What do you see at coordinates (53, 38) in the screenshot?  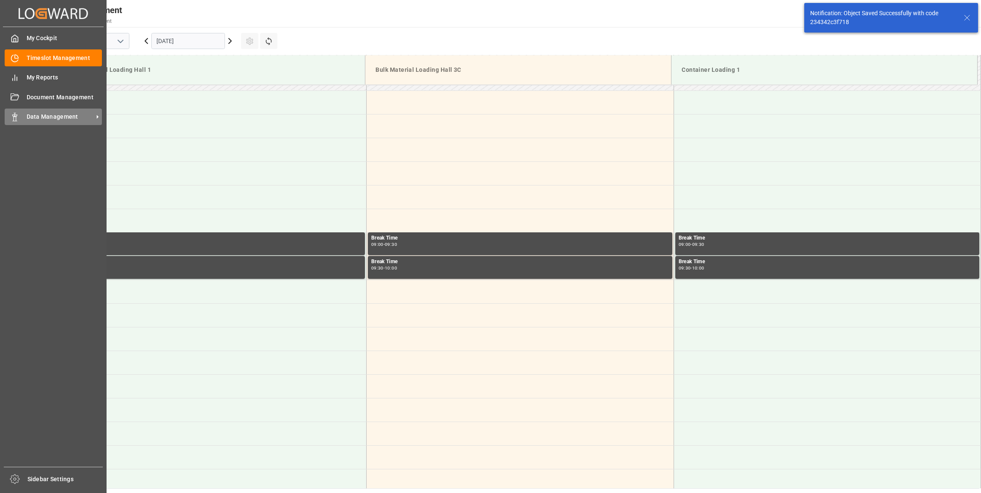 I see `a: My Cockpit` at bounding box center [53, 38].